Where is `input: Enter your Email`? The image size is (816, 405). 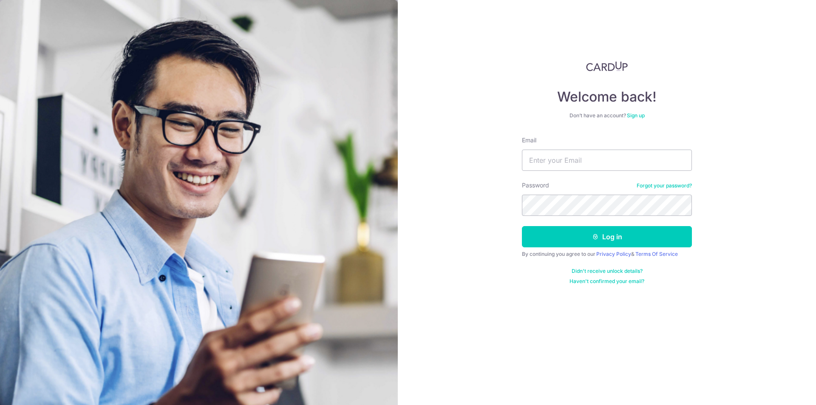 input: Enter your Email is located at coordinates (607, 160).